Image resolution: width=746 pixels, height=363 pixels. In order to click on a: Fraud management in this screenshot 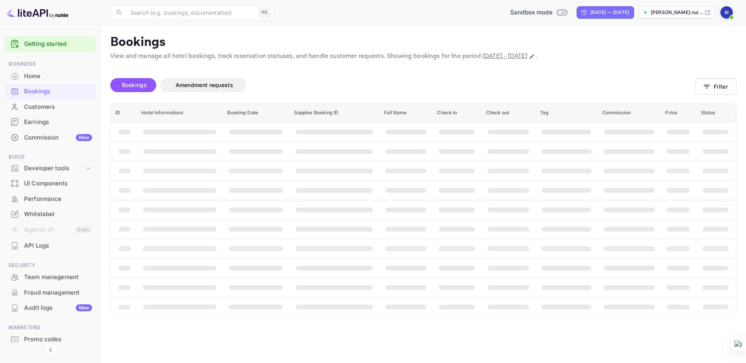, I will do `click(50, 292)`.